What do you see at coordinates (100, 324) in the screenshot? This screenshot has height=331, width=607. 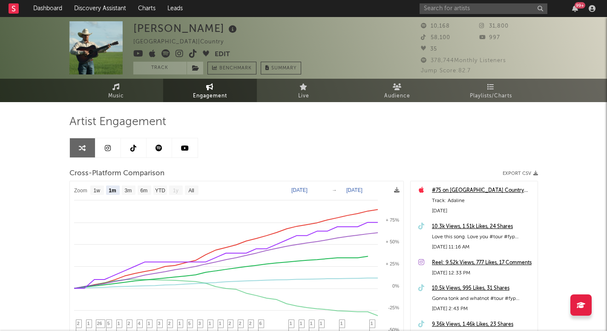 I see `span: 26` at bounding box center [100, 324].